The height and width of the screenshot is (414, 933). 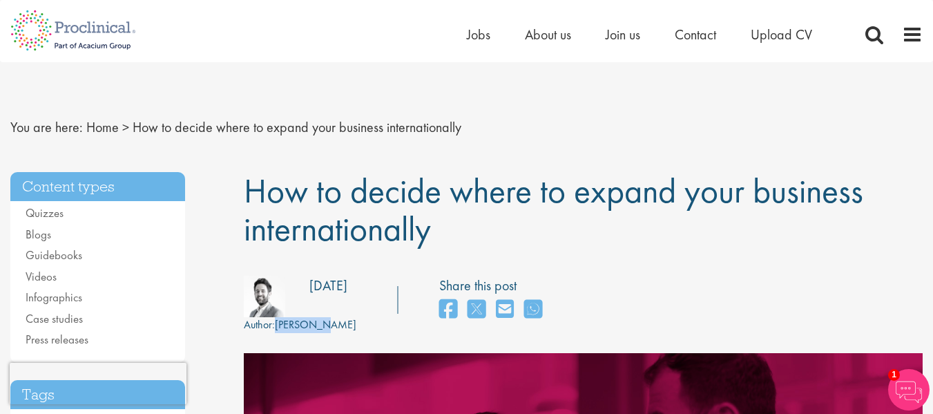 I want to click on a: share on twitter, so click(x=477, y=310).